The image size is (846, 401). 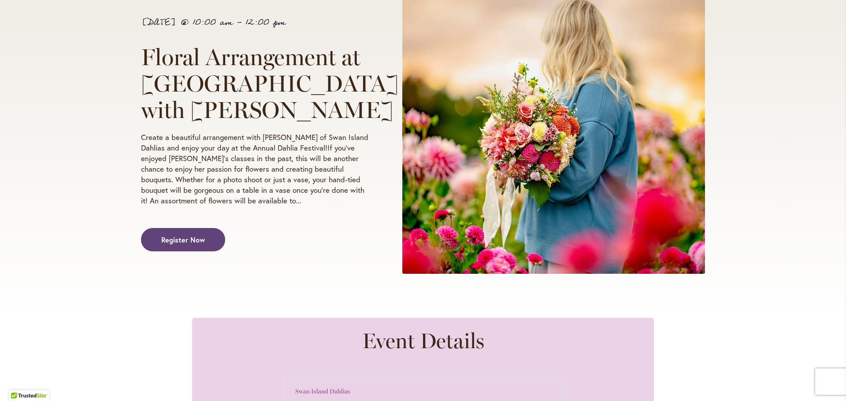 What do you see at coordinates (183, 240) in the screenshot?
I see `a: Register Now` at bounding box center [183, 240].